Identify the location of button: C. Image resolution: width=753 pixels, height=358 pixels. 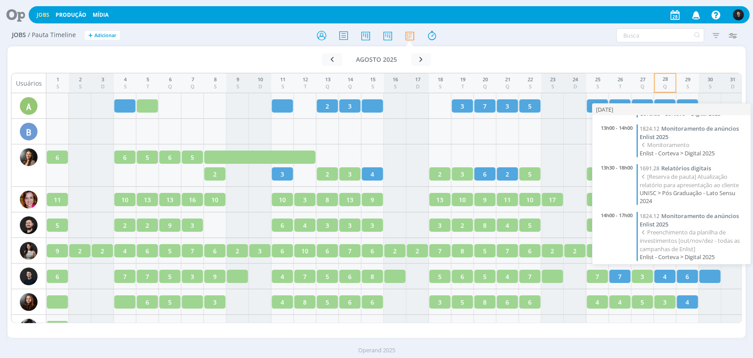
(738, 15).